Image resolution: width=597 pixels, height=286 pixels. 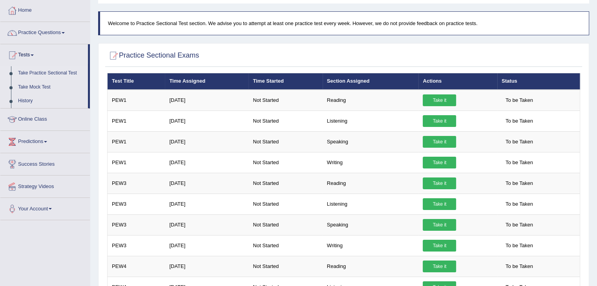 I want to click on a: Predictions, so click(x=45, y=141).